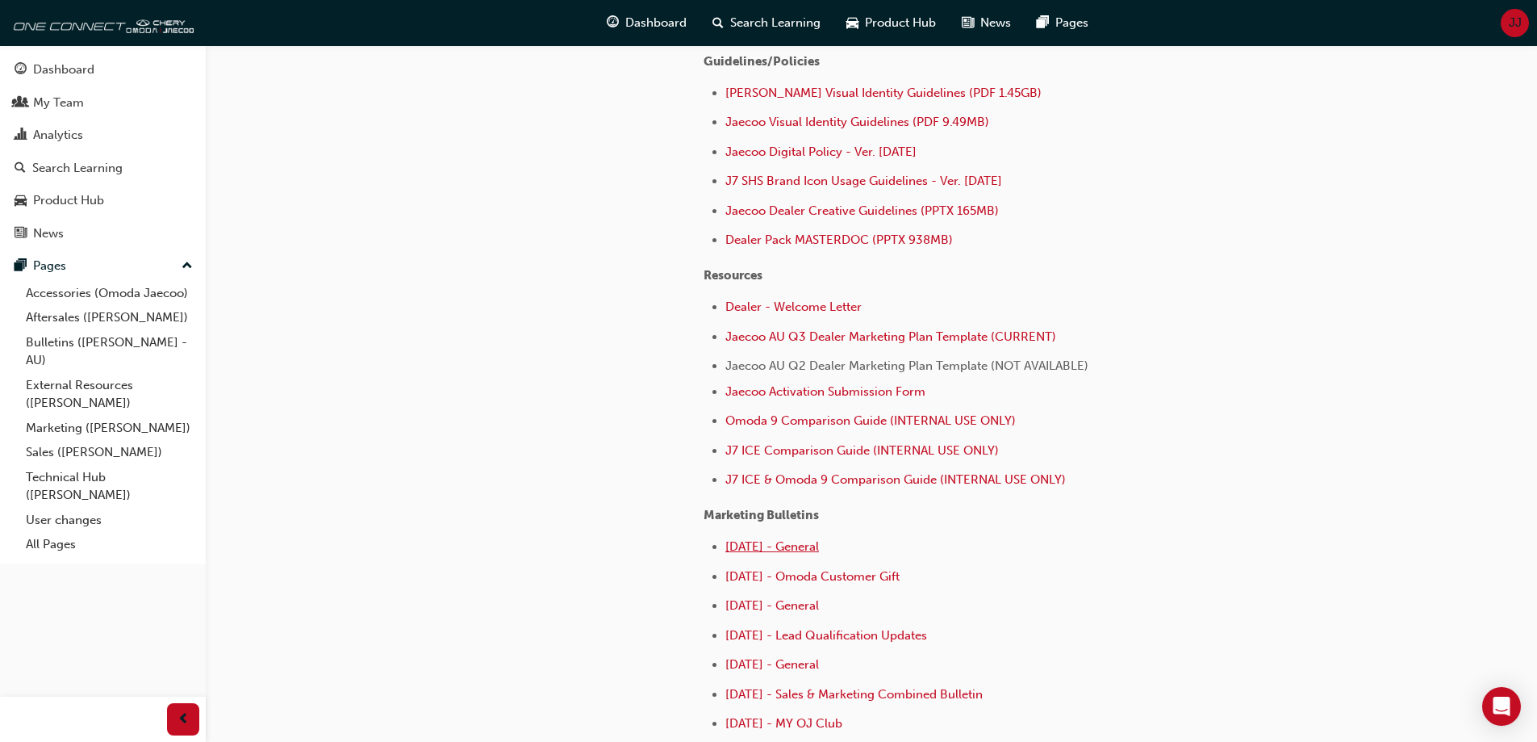 This screenshot has height=742, width=1537. What do you see at coordinates (20, 136) in the screenshot?
I see `span: chart-icon` at bounding box center [20, 136].